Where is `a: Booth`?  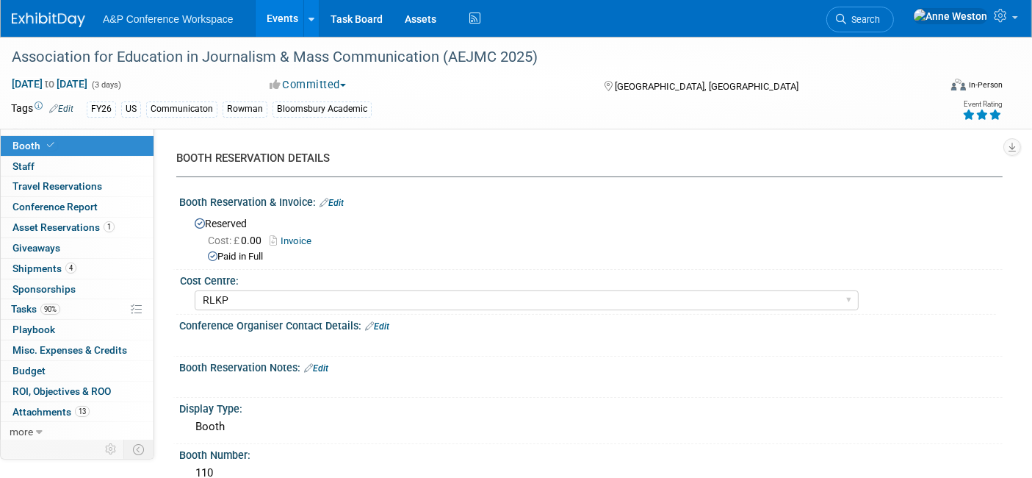
a: Booth is located at coordinates (77, 145).